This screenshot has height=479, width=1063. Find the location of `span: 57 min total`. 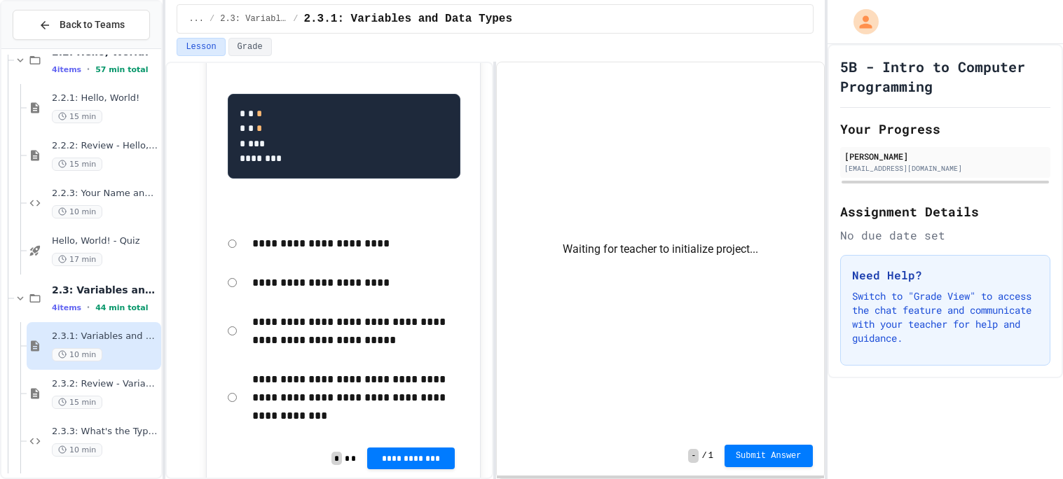

span: 57 min total is located at coordinates (121, 69).